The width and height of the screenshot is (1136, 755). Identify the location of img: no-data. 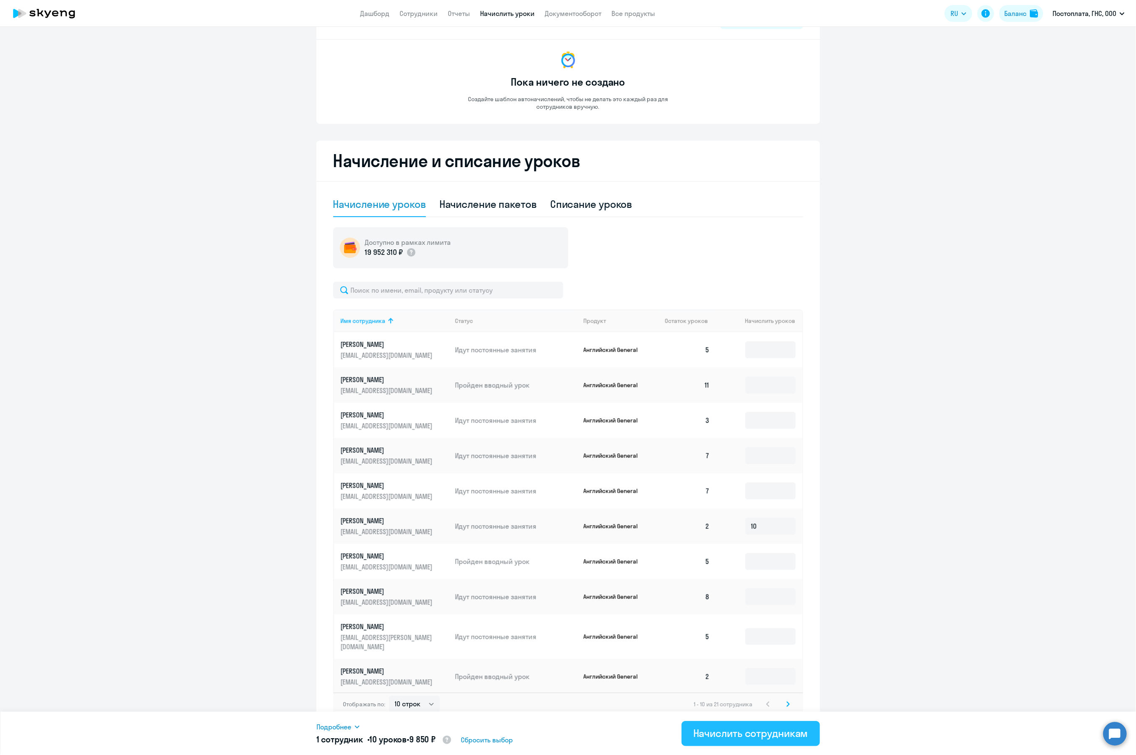
(568, 60).